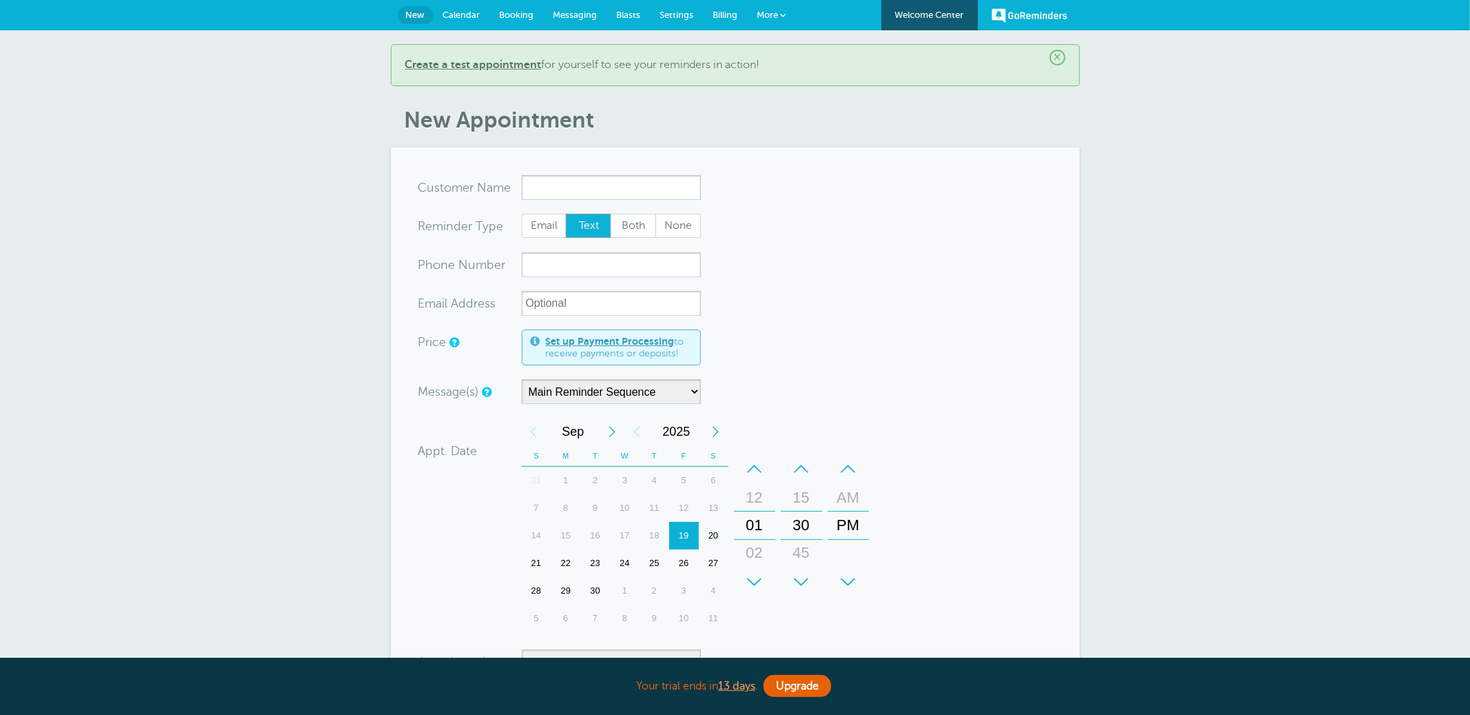 This screenshot has width=1470, height=715. Describe the element at coordinates (629, 14) in the screenshot. I see `span: Blasts` at that location.